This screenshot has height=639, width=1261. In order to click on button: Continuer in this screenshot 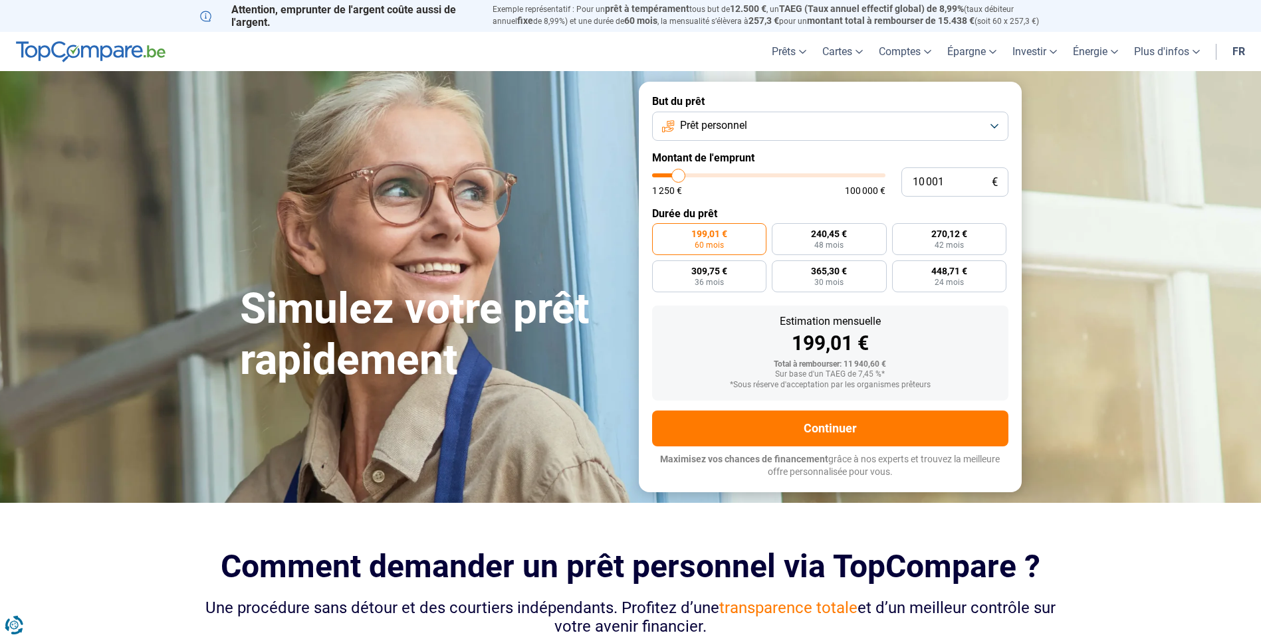, I will do `click(830, 429)`.